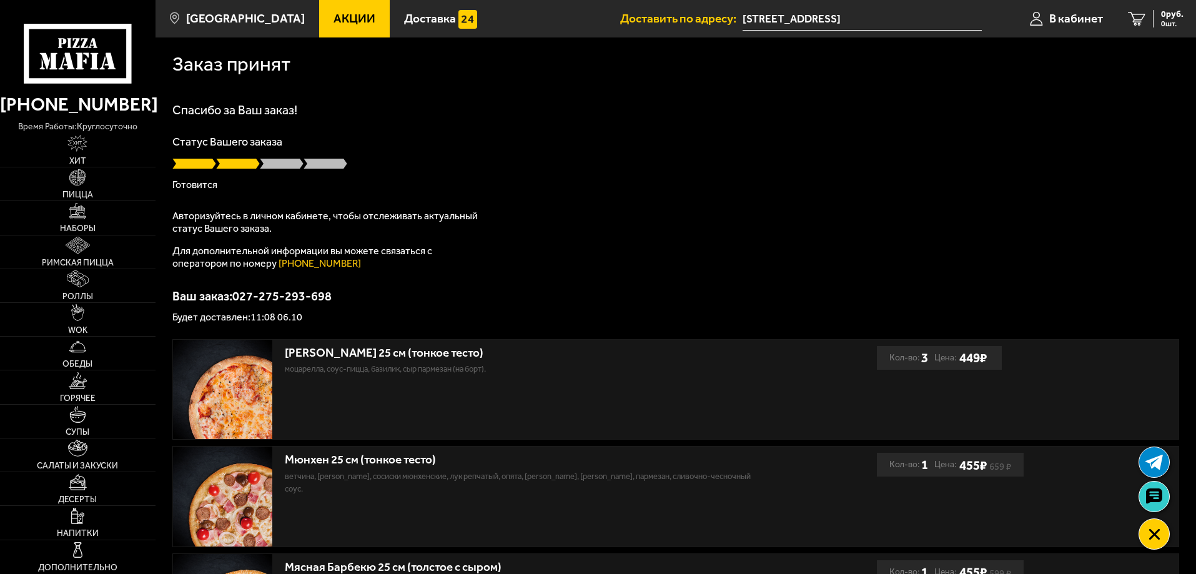  What do you see at coordinates (1172, 14) in the screenshot?
I see `span: 0 руб.` at bounding box center [1172, 14].